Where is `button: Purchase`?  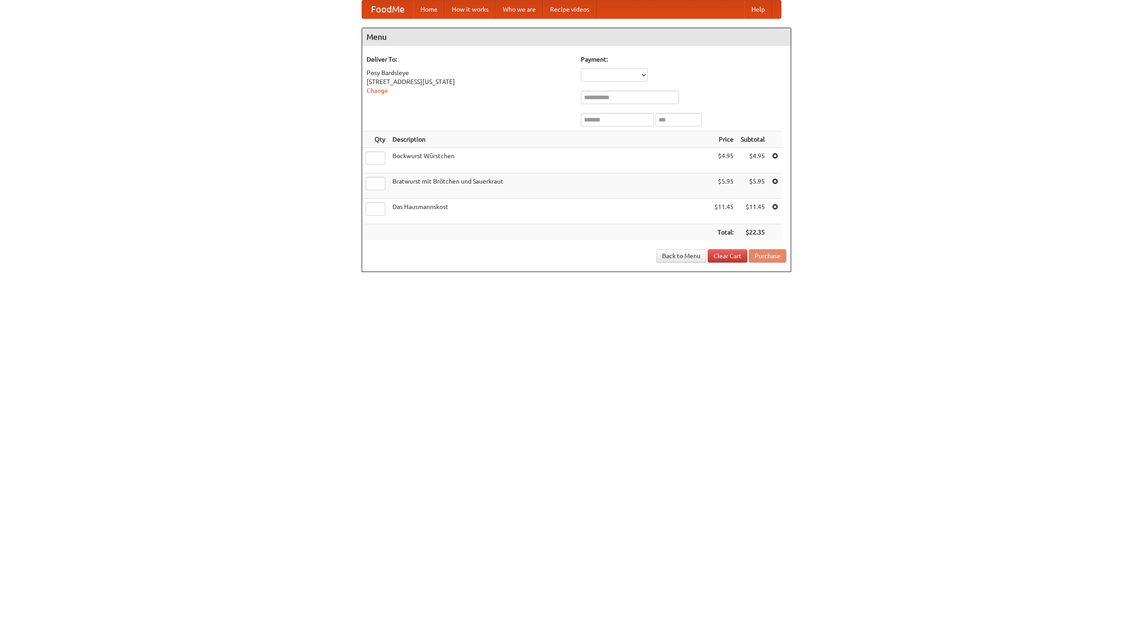 button: Purchase is located at coordinates (768, 256).